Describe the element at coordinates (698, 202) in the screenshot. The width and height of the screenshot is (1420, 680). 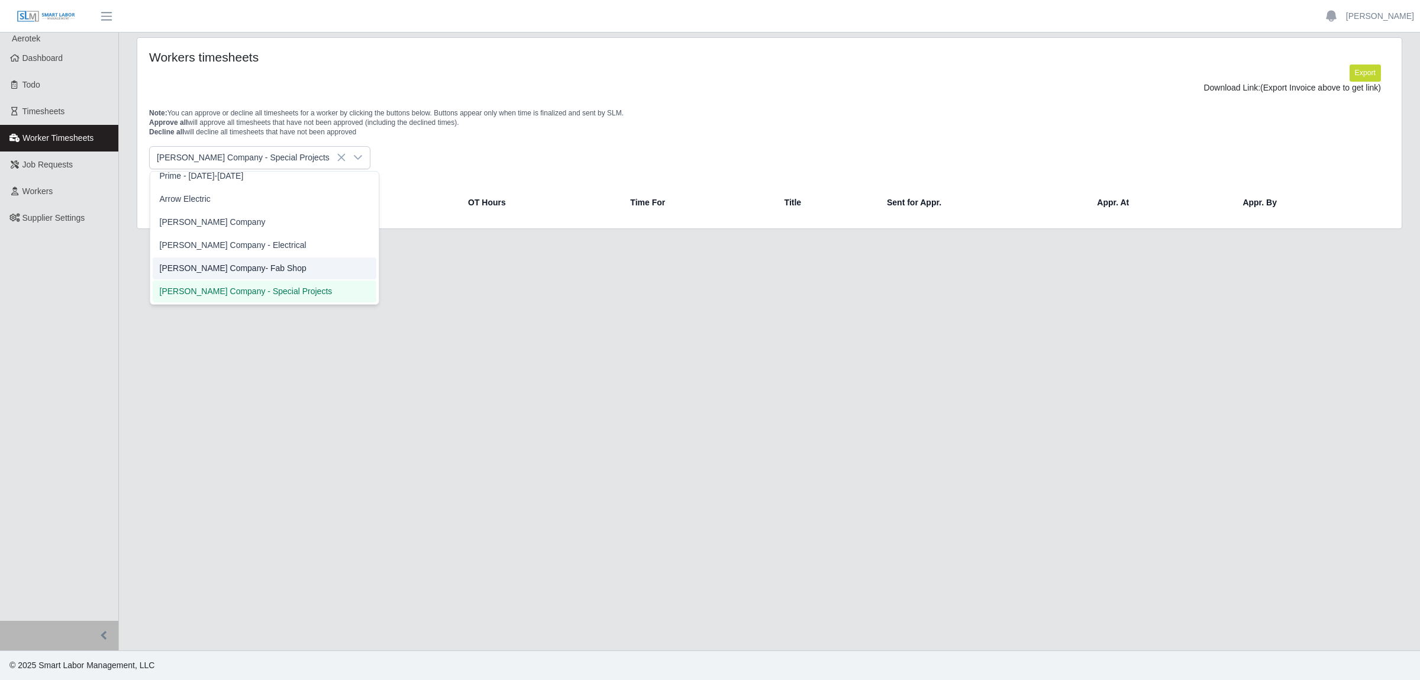
I see `th: Time For` at that location.